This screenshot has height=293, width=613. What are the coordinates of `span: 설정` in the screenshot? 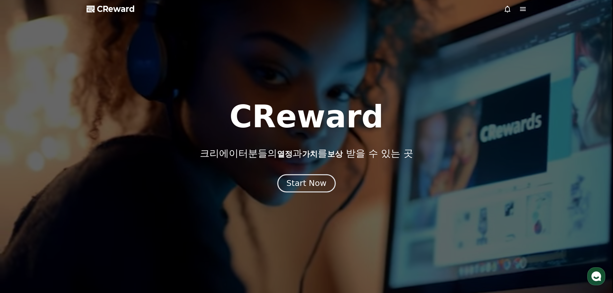 It's located at (103, 216).